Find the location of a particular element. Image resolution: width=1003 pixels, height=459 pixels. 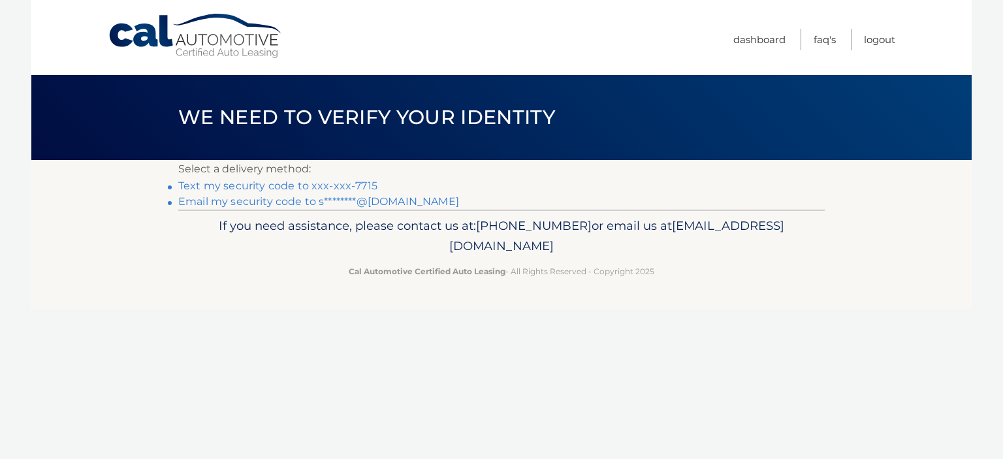

p: Select a delivery method: is located at coordinates (502, 169).